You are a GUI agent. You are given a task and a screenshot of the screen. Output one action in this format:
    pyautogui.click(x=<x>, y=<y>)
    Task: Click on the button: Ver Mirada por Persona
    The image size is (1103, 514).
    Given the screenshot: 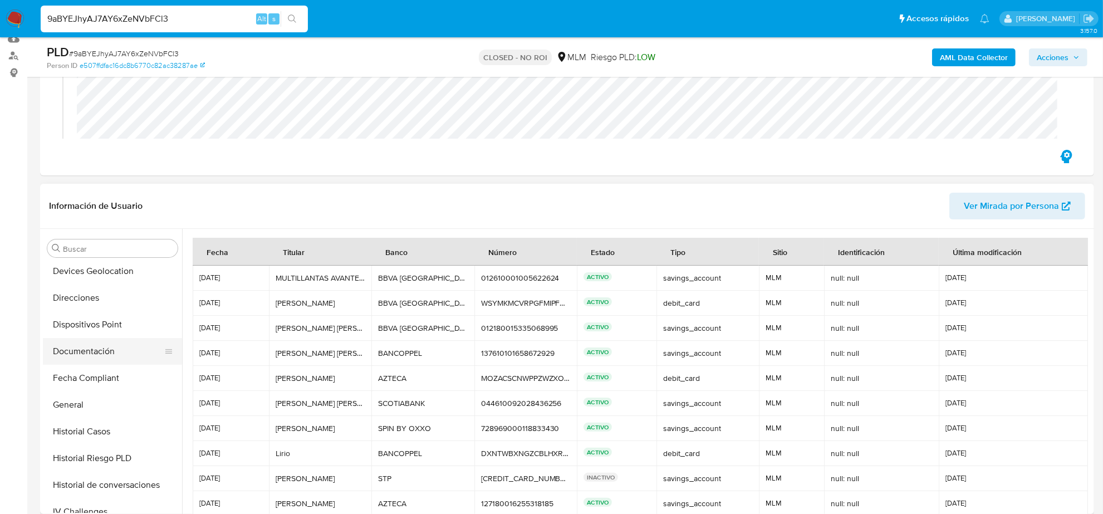 What is the action you would take?
    pyautogui.click(x=1017, y=206)
    